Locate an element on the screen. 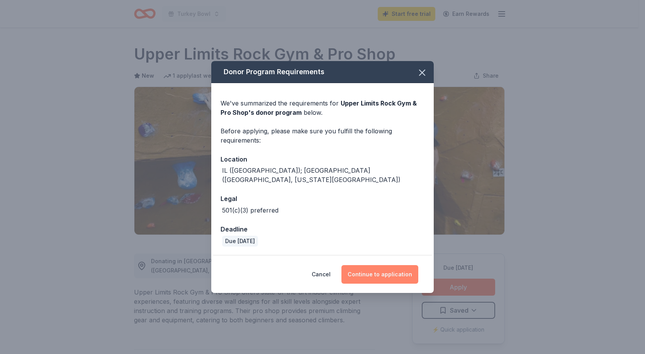  div: Donor Program Requirements is located at coordinates (323, 72).